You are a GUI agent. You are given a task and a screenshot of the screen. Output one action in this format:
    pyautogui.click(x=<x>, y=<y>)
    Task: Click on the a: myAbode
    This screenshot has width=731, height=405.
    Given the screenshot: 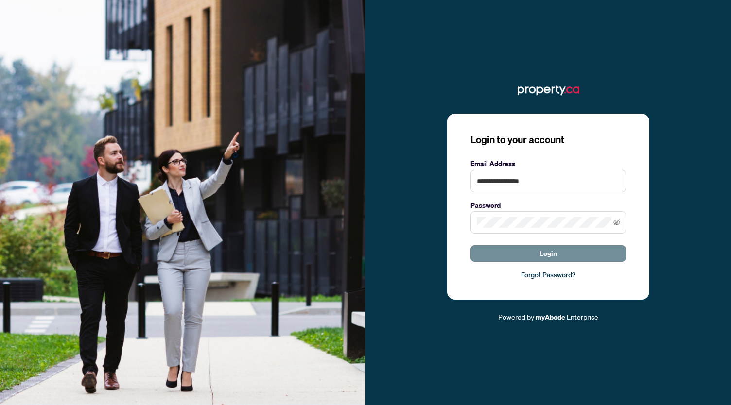 What is the action you would take?
    pyautogui.click(x=550, y=317)
    